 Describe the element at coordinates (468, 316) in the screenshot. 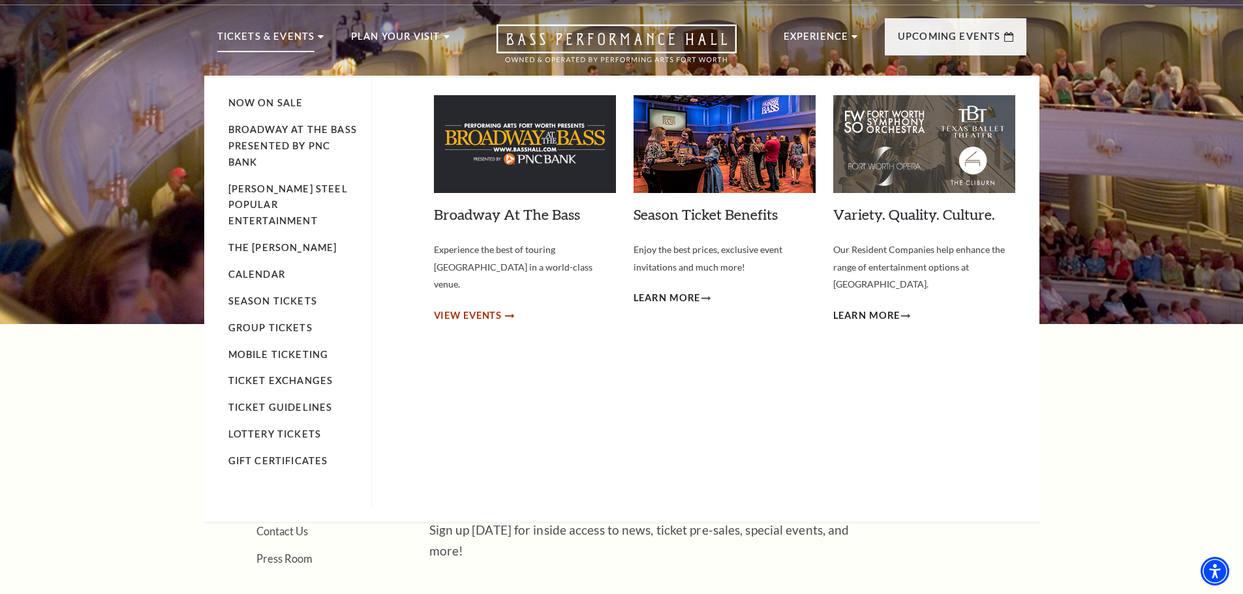

I see `span: View Events` at that location.